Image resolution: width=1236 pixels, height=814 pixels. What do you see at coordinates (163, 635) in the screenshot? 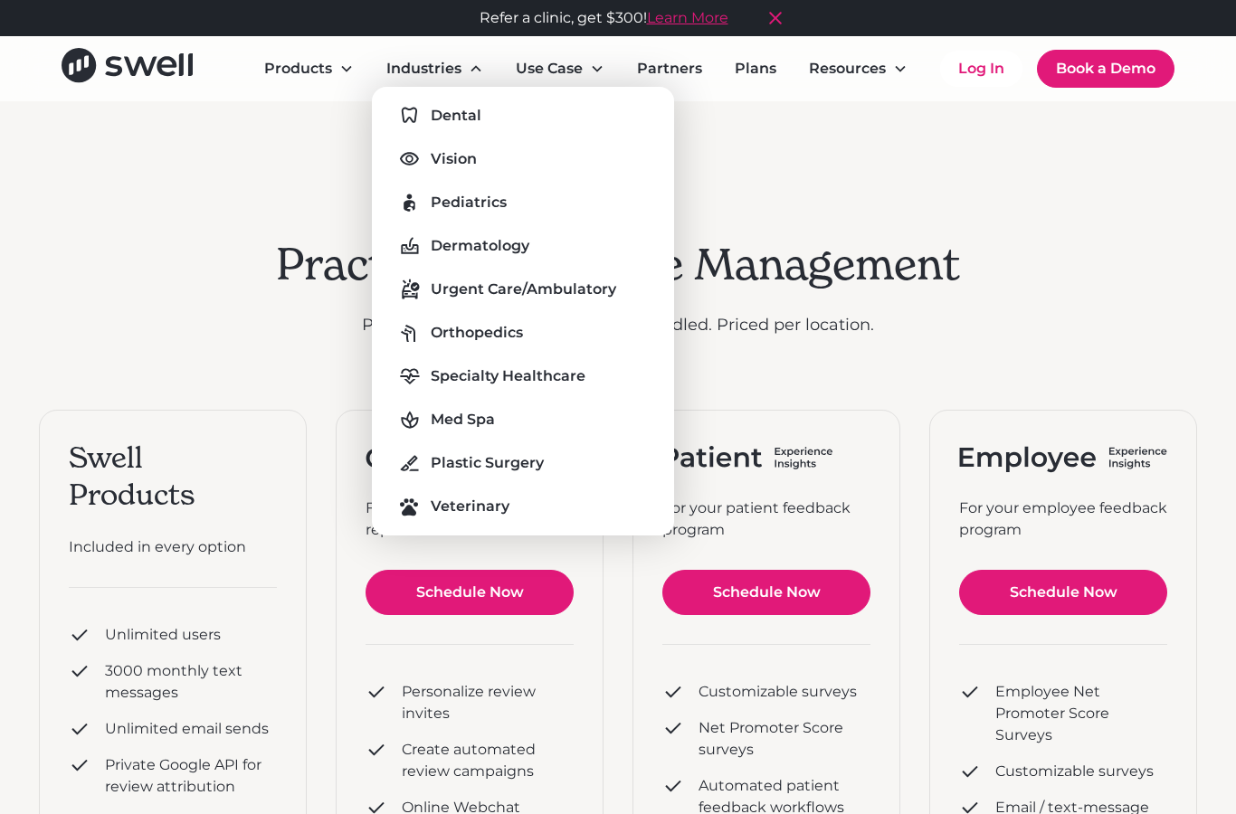
I see `div: Unlimited users` at bounding box center [163, 635].